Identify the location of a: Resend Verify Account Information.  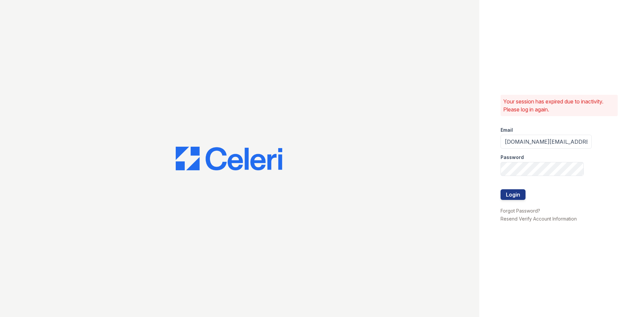
(539, 219).